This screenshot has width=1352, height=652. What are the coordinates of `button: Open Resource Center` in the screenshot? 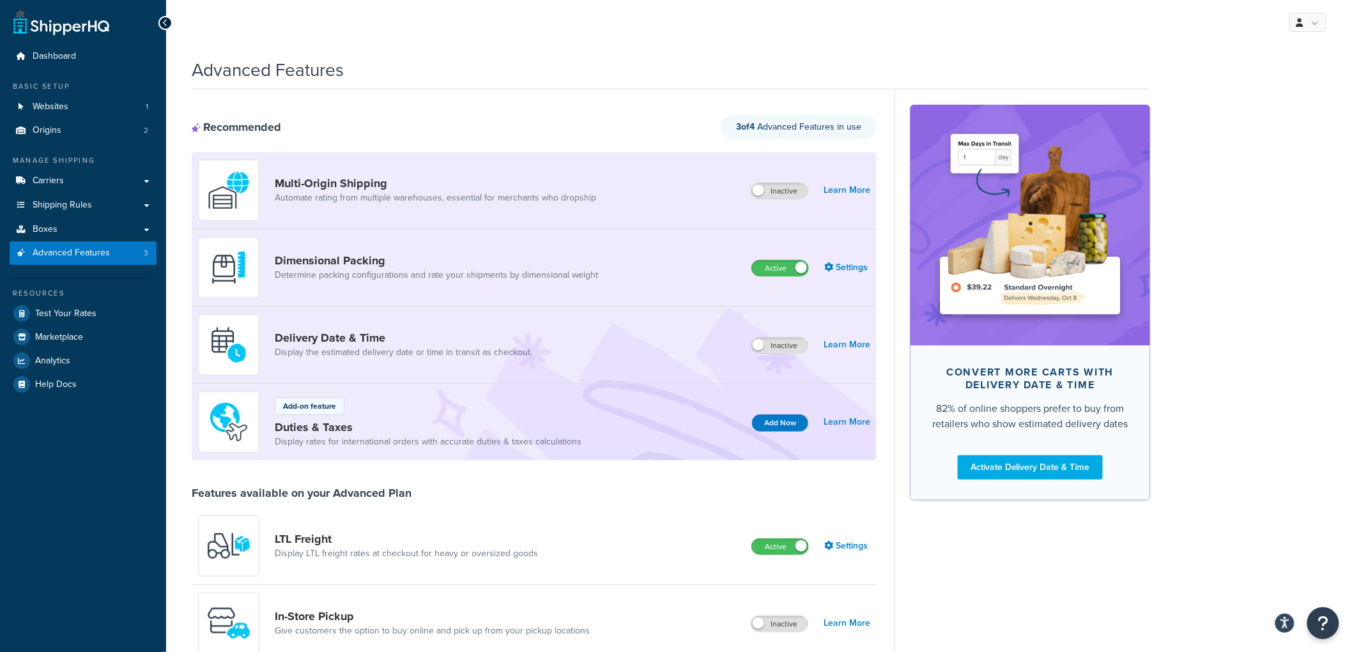 It's located at (1324, 624).